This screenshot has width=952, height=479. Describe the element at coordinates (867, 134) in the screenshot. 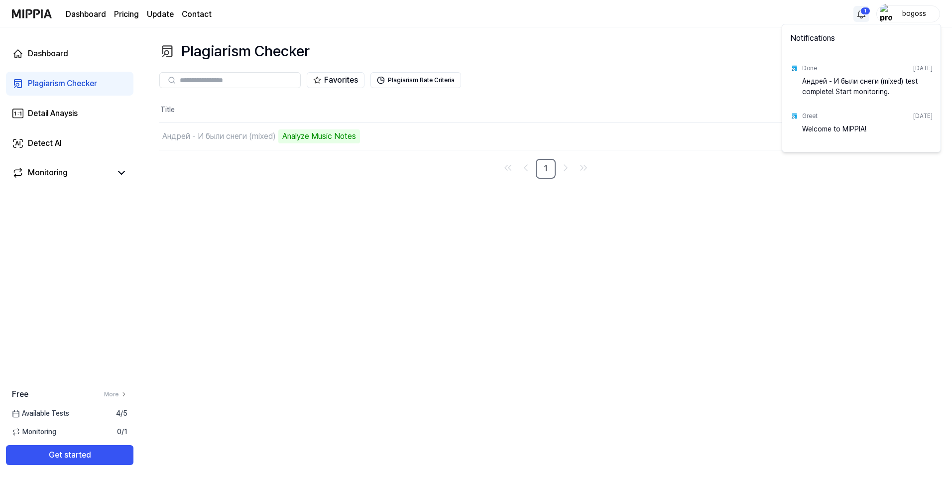

I see `div: Welcome to MIPPIA!` at that location.